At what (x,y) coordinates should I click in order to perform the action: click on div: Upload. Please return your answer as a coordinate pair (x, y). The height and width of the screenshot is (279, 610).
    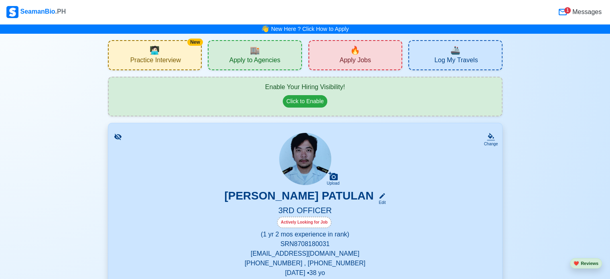
    Looking at the image, I should click on (333, 183).